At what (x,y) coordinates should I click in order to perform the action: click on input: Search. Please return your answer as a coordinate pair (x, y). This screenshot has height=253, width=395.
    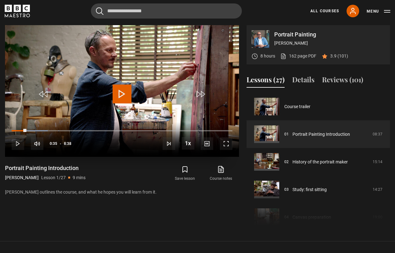
    Looking at the image, I should click on (167, 11).